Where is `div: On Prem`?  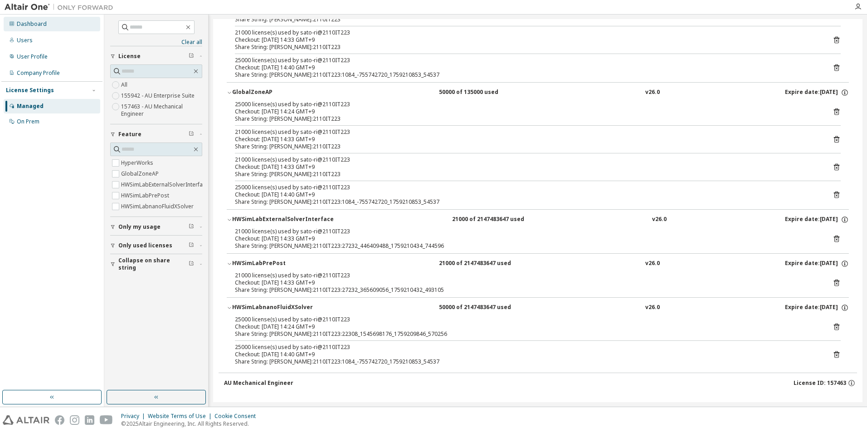
div: On Prem is located at coordinates (28, 122).